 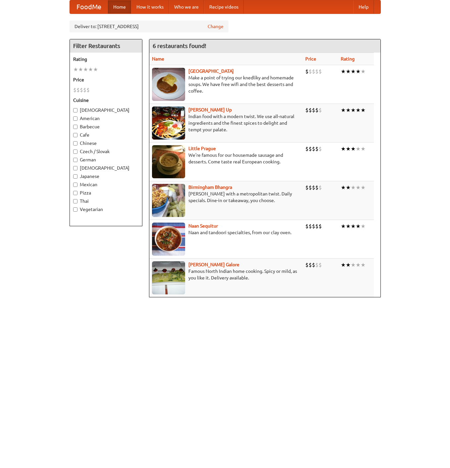 What do you see at coordinates (106, 59) in the screenshot?
I see `h5: Rating` at bounding box center [106, 59].